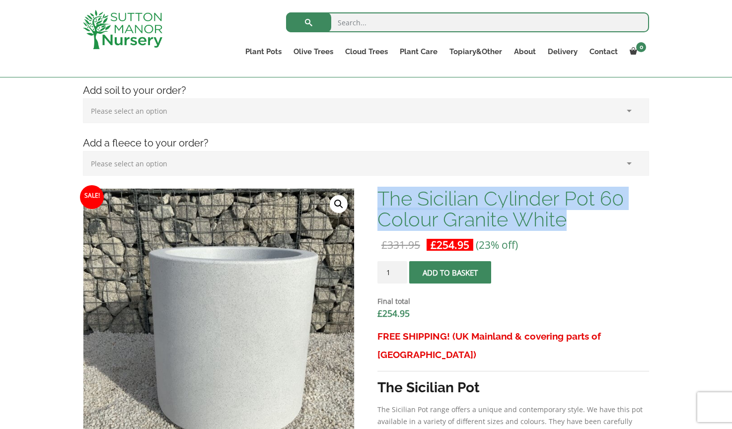  What do you see at coordinates (562, 52) in the screenshot?
I see `a: Delivery` at bounding box center [562, 52].